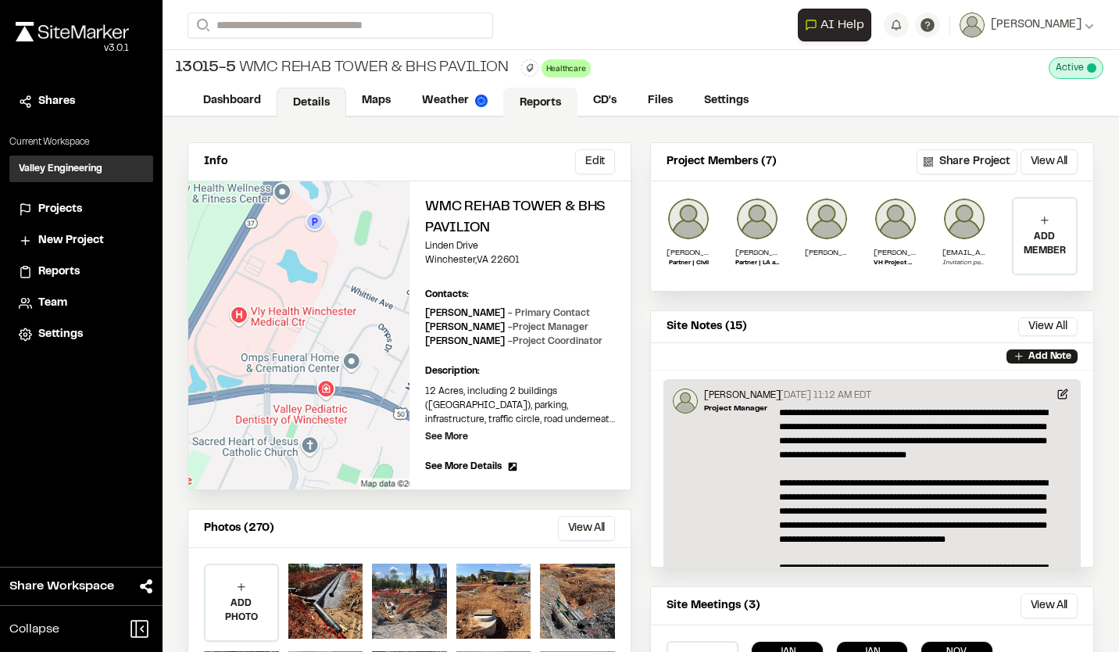 This screenshot has height=652, width=1119. What do you see at coordinates (966, 162) in the screenshot?
I see `button: Share Project` at bounding box center [966, 162].